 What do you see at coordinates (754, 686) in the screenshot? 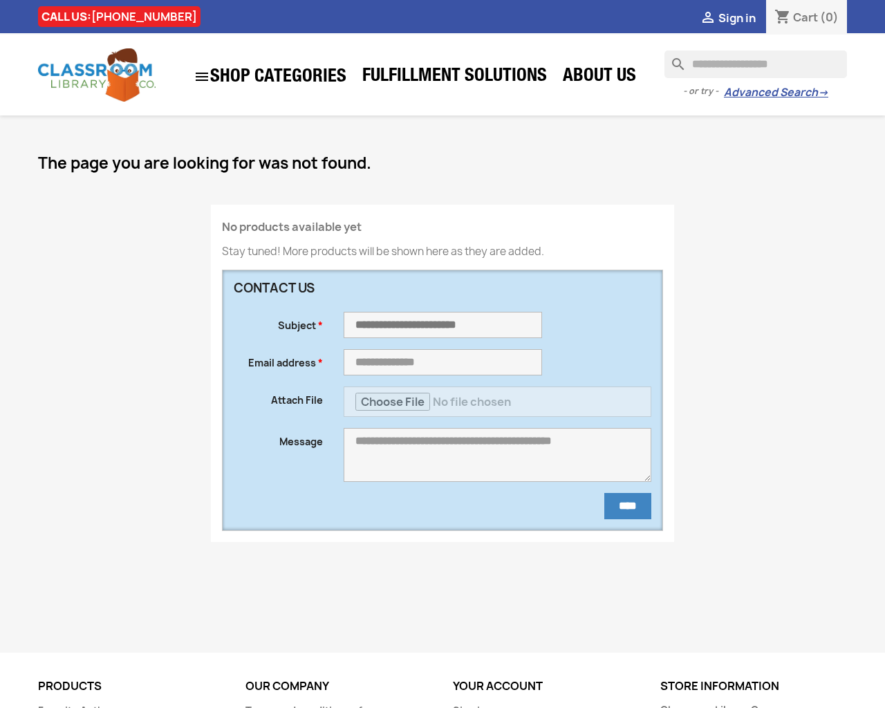
I see `p: Store information` at bounding box center [754, 686].